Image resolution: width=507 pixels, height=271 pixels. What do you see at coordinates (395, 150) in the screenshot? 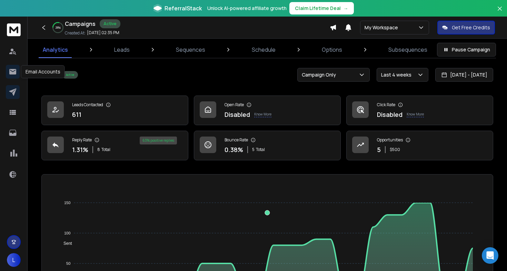
I see `p: $ 500` at bounding box center [395, 150].